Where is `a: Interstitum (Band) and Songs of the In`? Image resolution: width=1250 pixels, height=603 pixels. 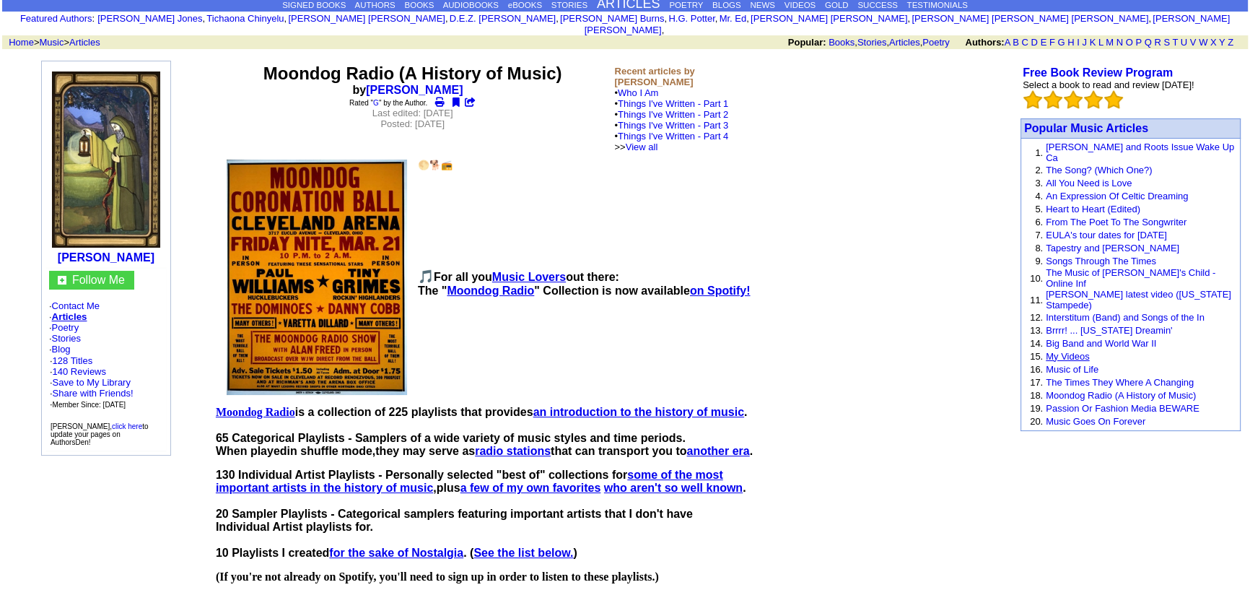
a: Interstitum (Band) and Songs of the In is located at coordinates (1126, 317).